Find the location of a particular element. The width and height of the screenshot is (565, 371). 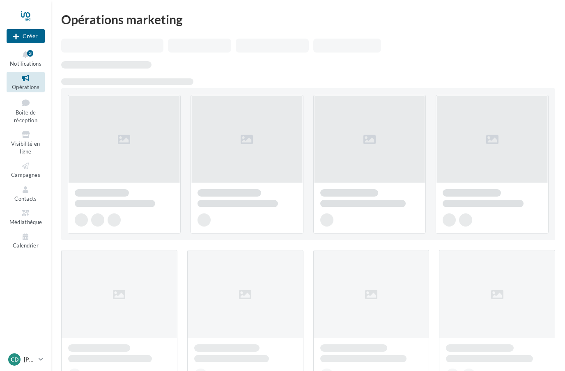

span: Médiathèque is located at coordinates (26, 222).